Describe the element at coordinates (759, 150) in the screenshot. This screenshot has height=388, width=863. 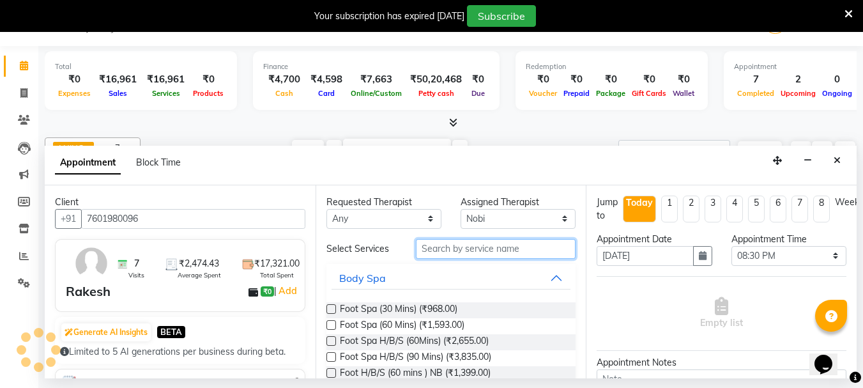
I see `button: ADD NEW` at that location.